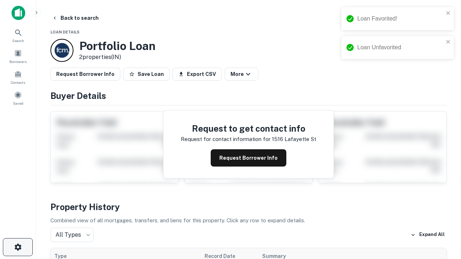 This screenshot has width=461, height=259. What do you see at coordinates (18, 62) in the screenshot?
I see `span: Borrowers` at bounding box center [18, 62].